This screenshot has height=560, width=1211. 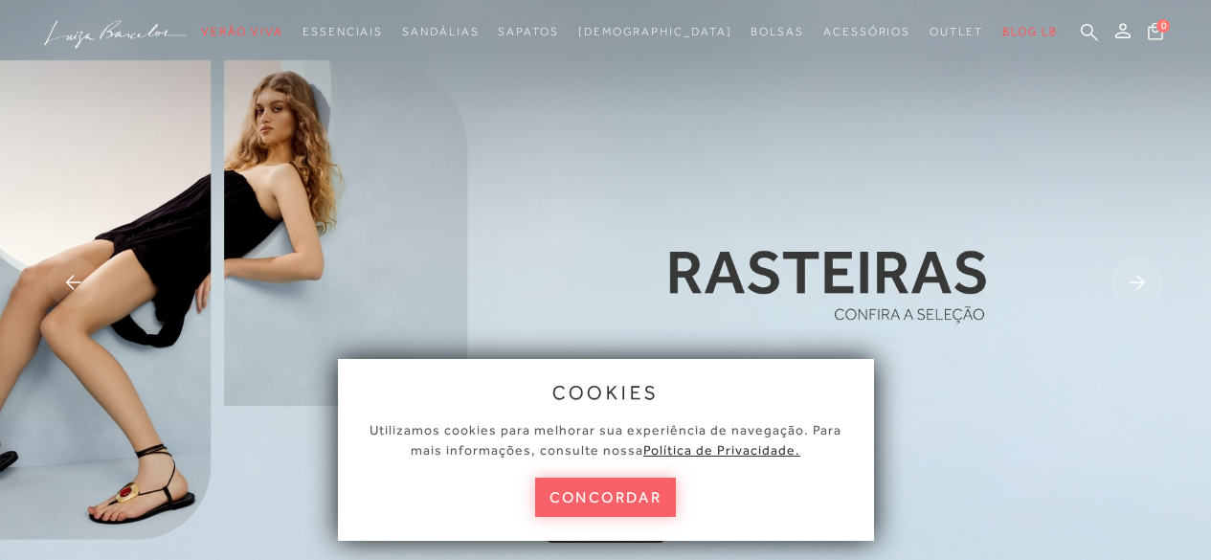 What do you see at coordinates (606, 393) in the screenshot?
I see `span: cookies` at bounding box center [606, 393].